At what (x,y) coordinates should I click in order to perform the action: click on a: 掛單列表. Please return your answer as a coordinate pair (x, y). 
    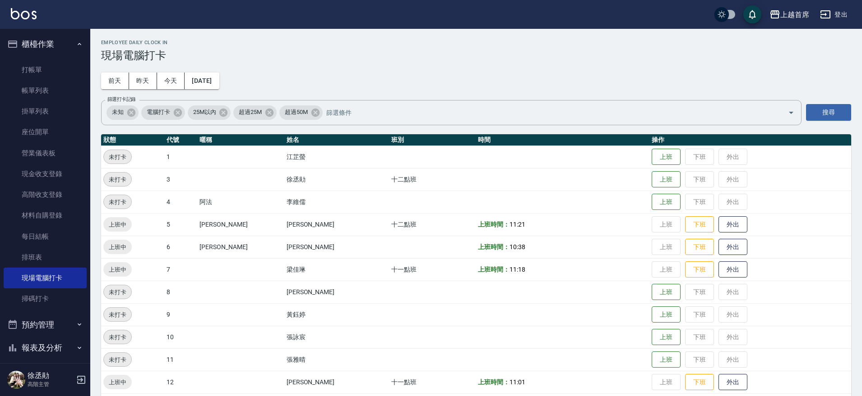
    Looking at the image, I should click on (45, 111).